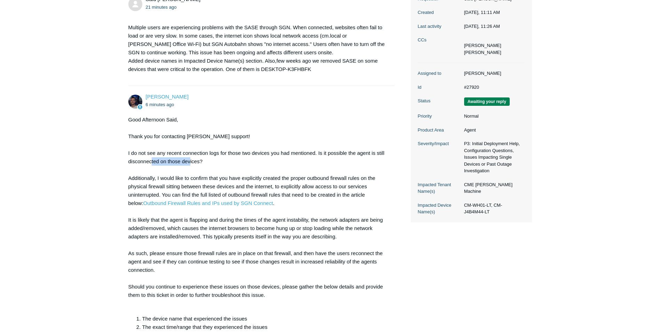 The image size is (660, 332). Describe the element at coordinates (439, 144) in the screenshot. I see `dt: Severity/Impact` at that location.